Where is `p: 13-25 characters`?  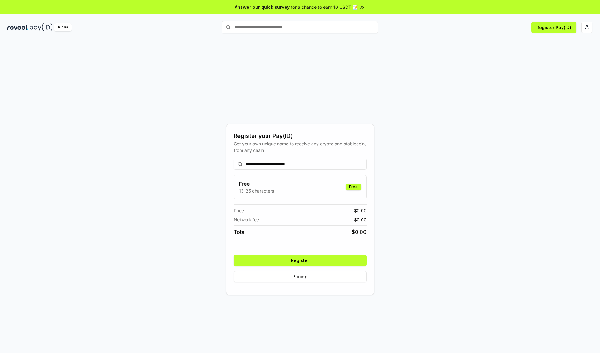 p: 13-25 characters is located at coordinates (257, 191).